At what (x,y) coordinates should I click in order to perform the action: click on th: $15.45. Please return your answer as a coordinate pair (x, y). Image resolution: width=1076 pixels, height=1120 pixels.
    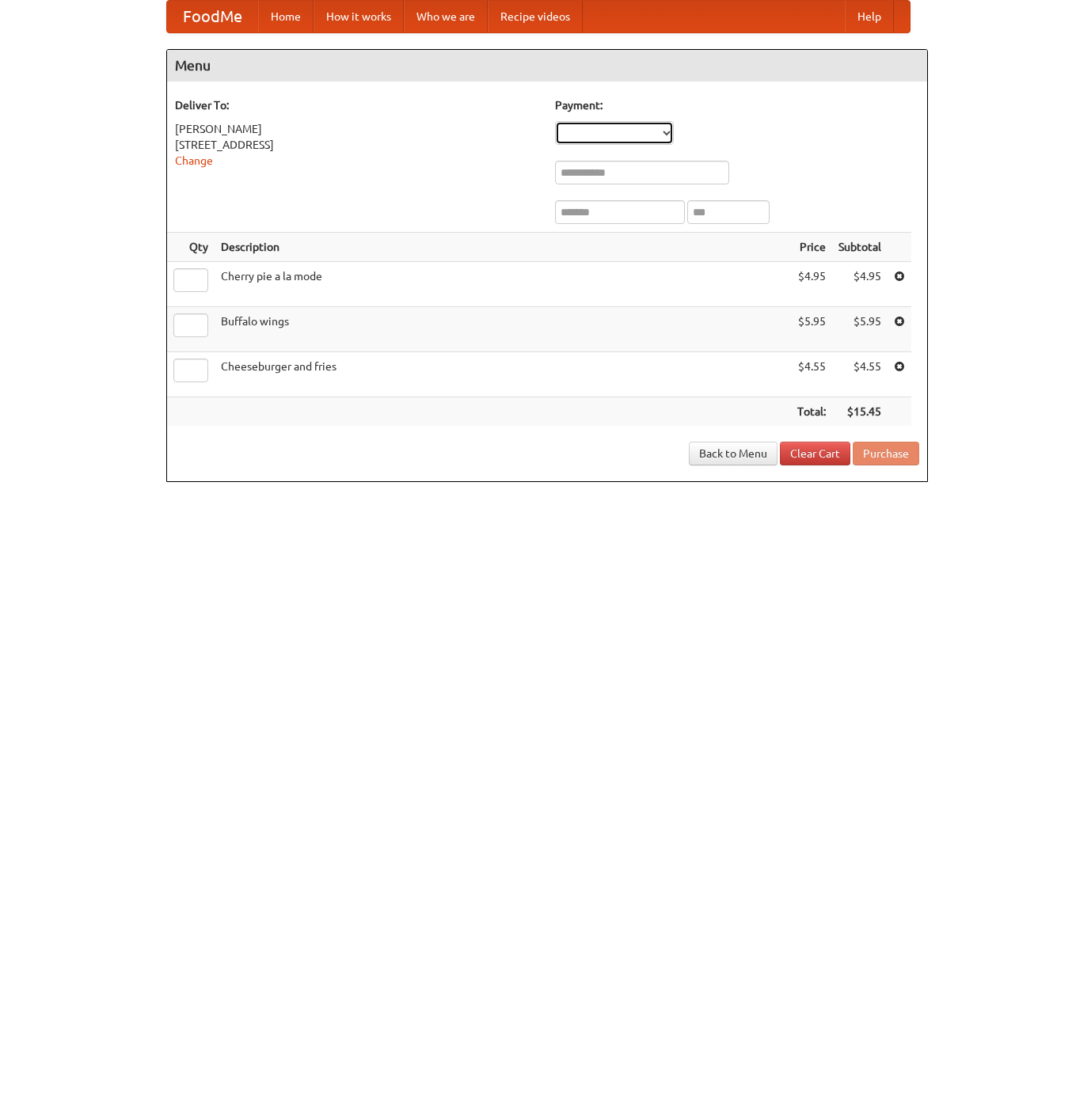
    Looking at the image, I should click on (860, 412).